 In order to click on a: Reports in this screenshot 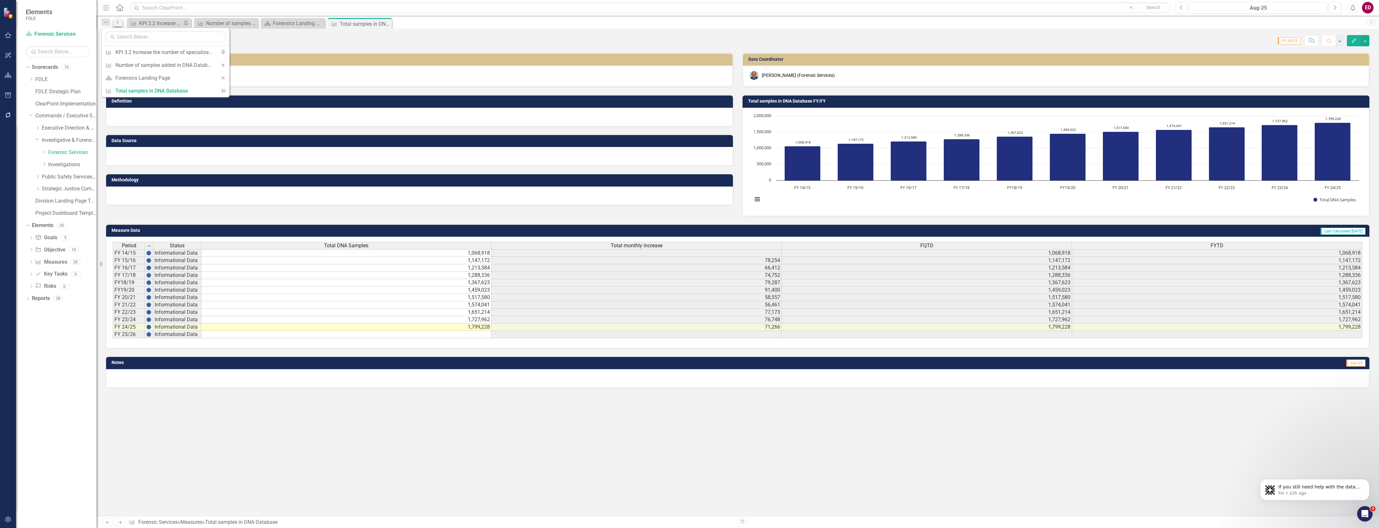, I will do `click(41, 298)`.